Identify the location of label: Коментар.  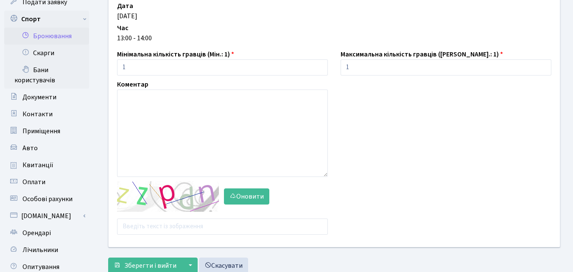
(133, 84).